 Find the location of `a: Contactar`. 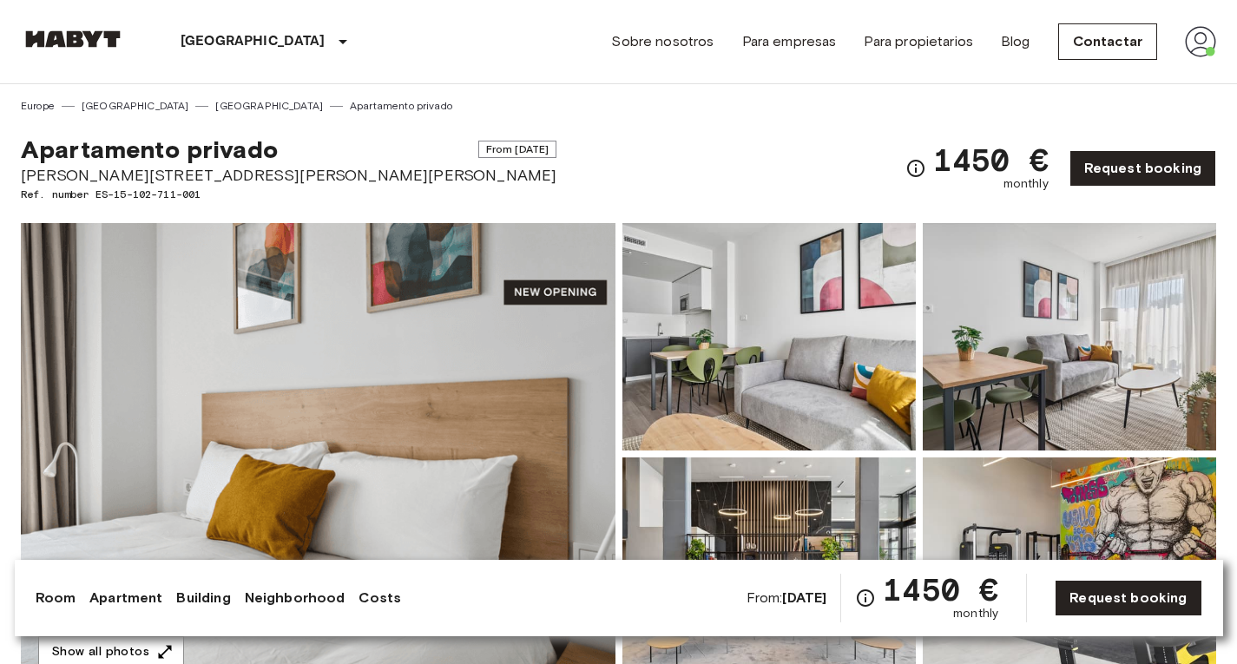

a: Contactar is located at coordinates (1108, 42).